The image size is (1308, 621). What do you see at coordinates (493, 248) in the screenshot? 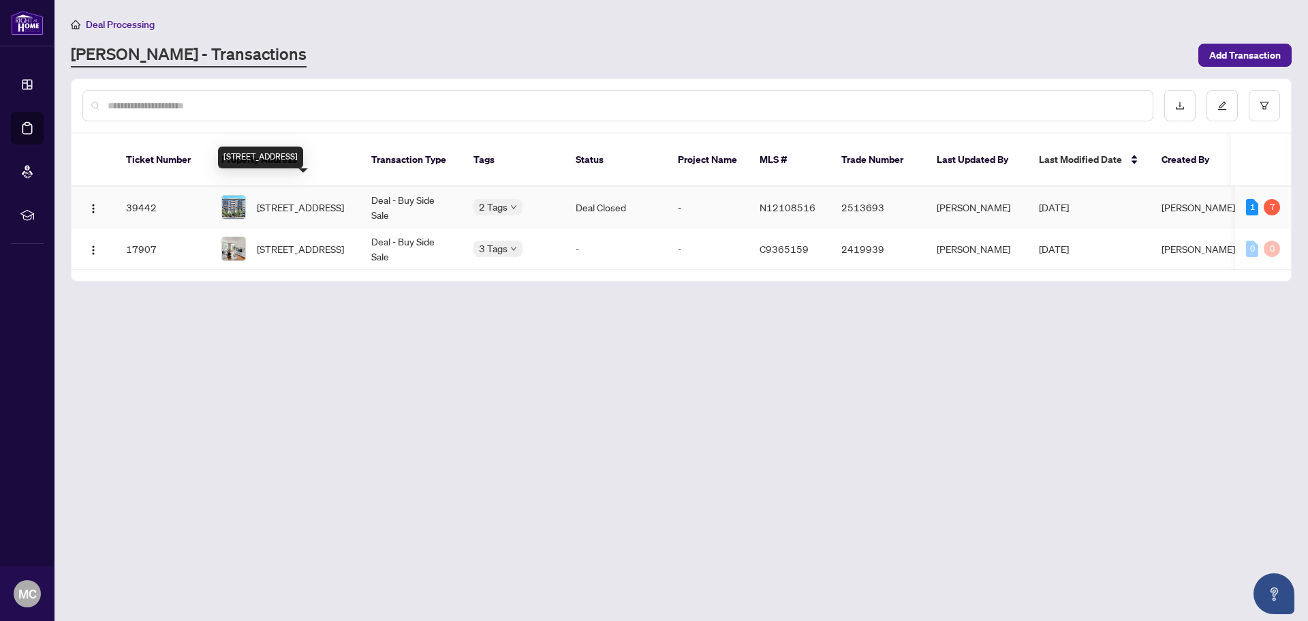
I see `span: 3 Tags` at bounding box center [493, 248].